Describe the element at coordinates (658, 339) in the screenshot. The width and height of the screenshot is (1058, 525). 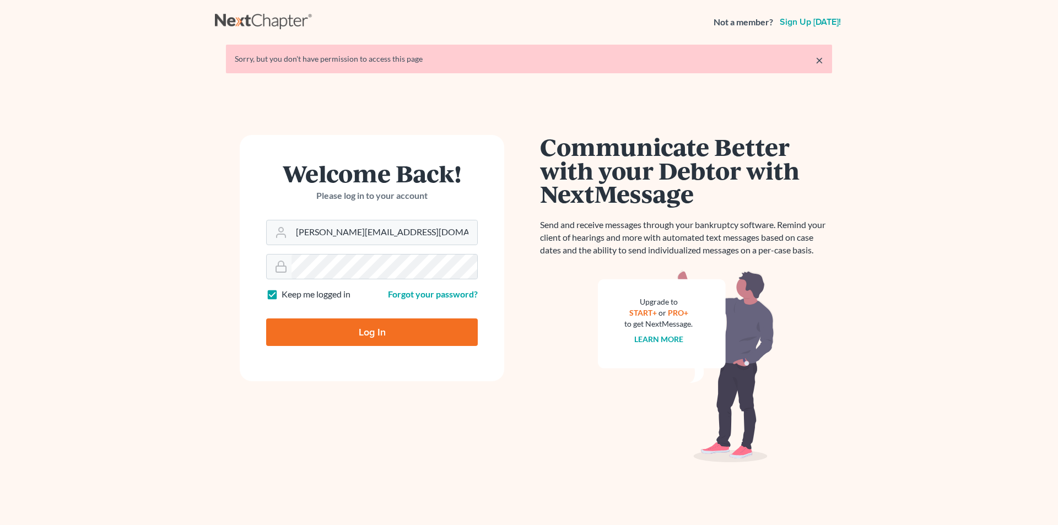
I see `a: Learn more` at that location.